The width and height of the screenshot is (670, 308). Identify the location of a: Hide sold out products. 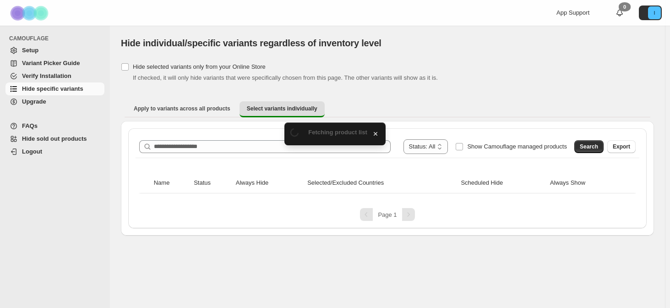
(55, 139).